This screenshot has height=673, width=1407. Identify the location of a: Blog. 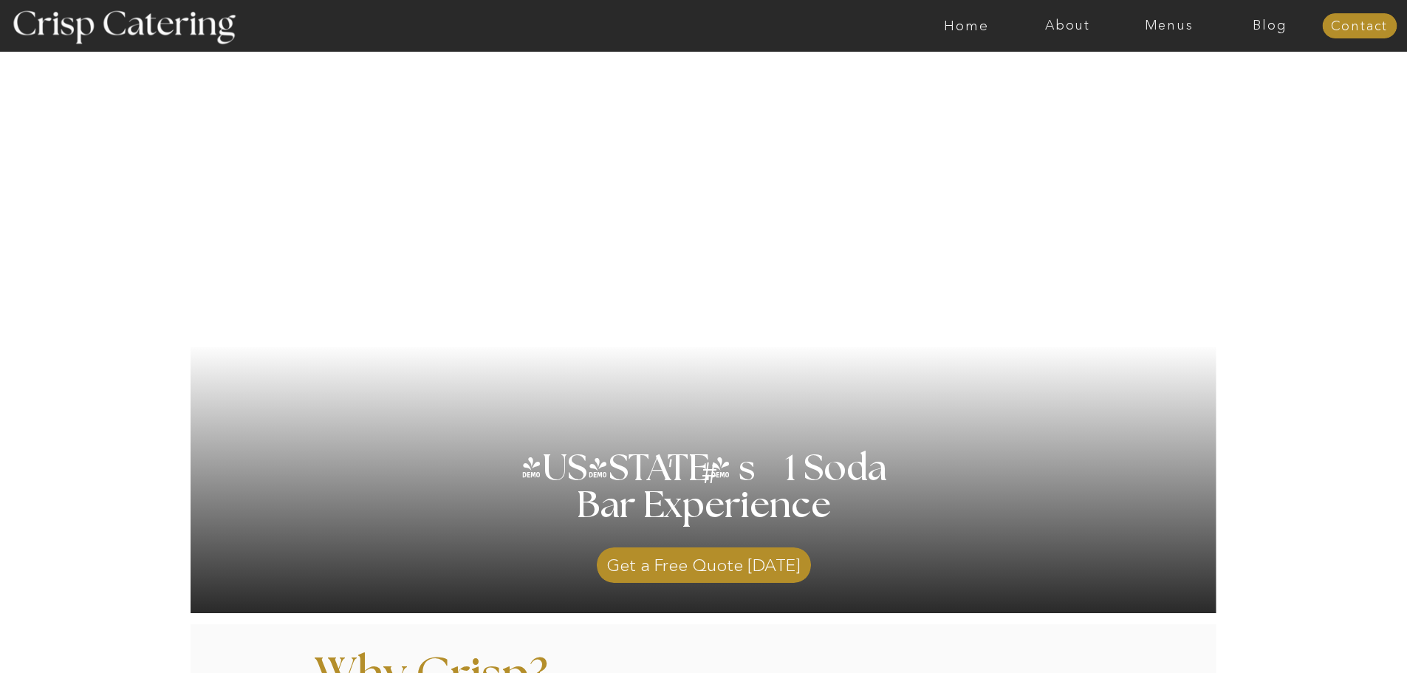
(1270, 26).